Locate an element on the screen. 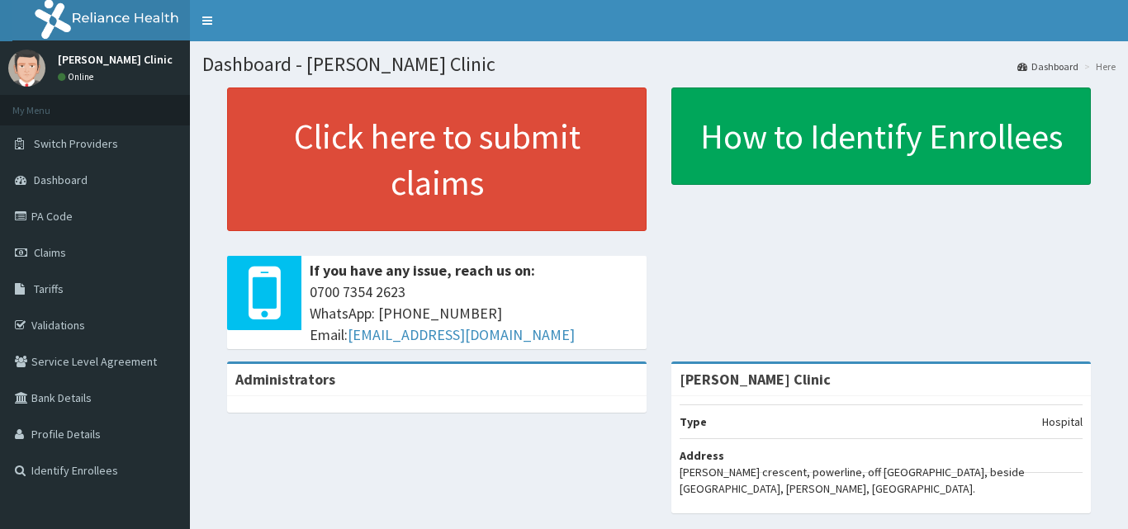  a: Click here to submit claims is located at coordinates (437, 159).